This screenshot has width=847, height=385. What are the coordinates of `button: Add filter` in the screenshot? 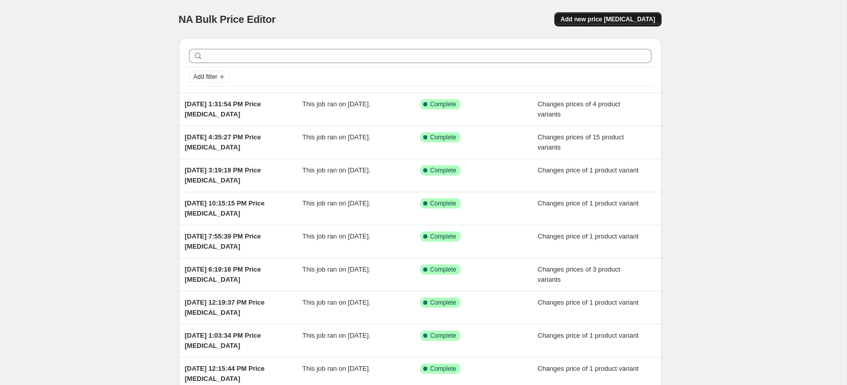 It's located at (209, 77).